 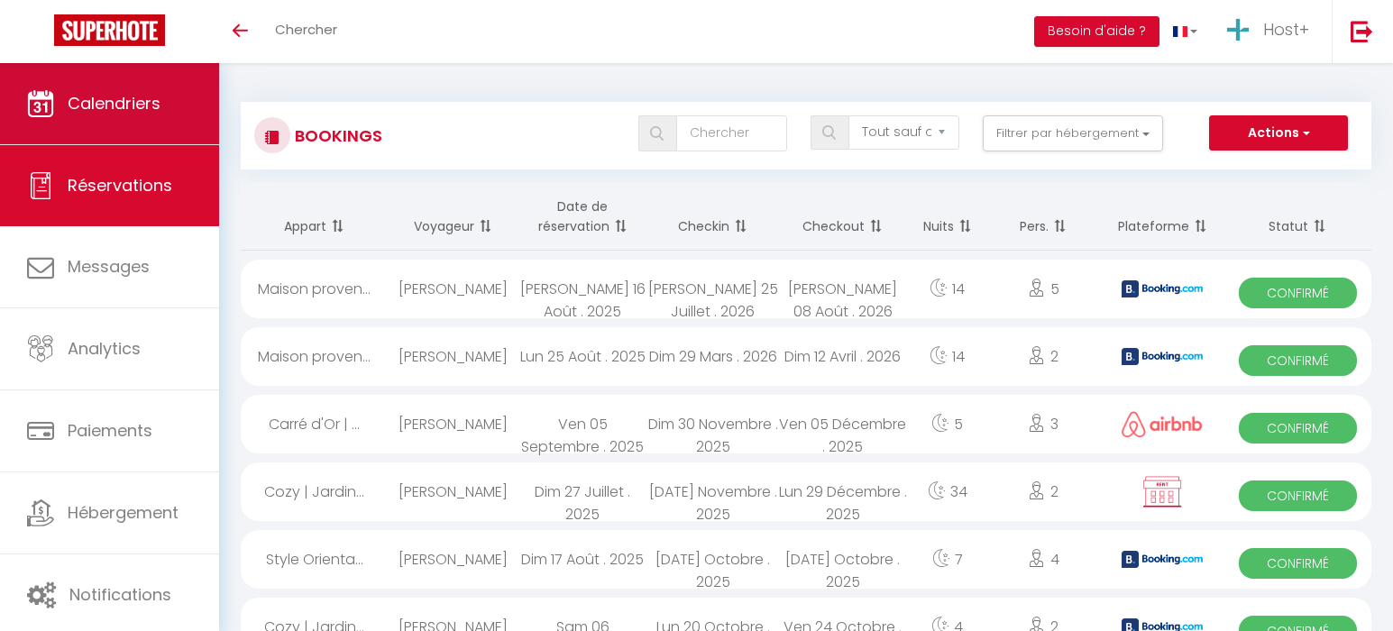 I want to click on span: Analytics, so click(x=104, y=348).